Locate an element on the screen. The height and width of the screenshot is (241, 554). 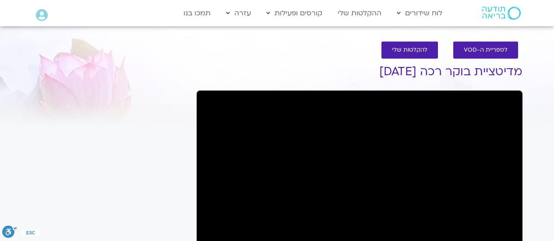
img: תודעה בריאה is located at coordinates (501, 13).